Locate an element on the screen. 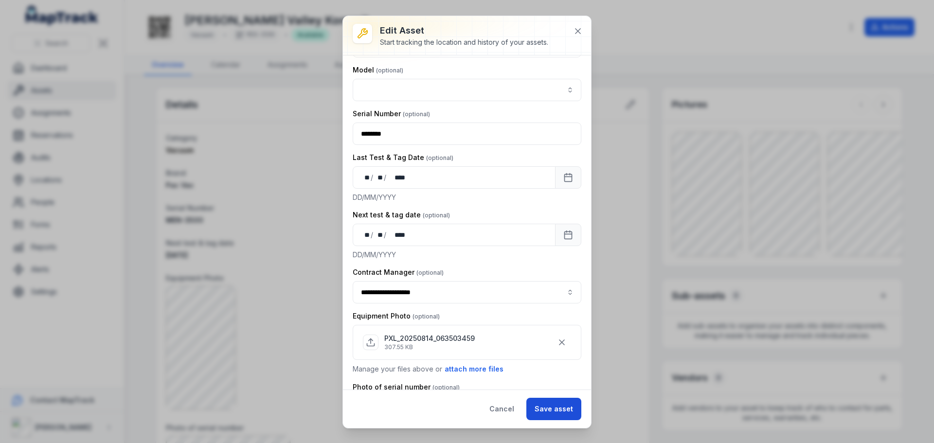 The width and height of the screenshot is (934, 443). div: Start tracking the location and history of your assets. is located at coordinates (464, 42).